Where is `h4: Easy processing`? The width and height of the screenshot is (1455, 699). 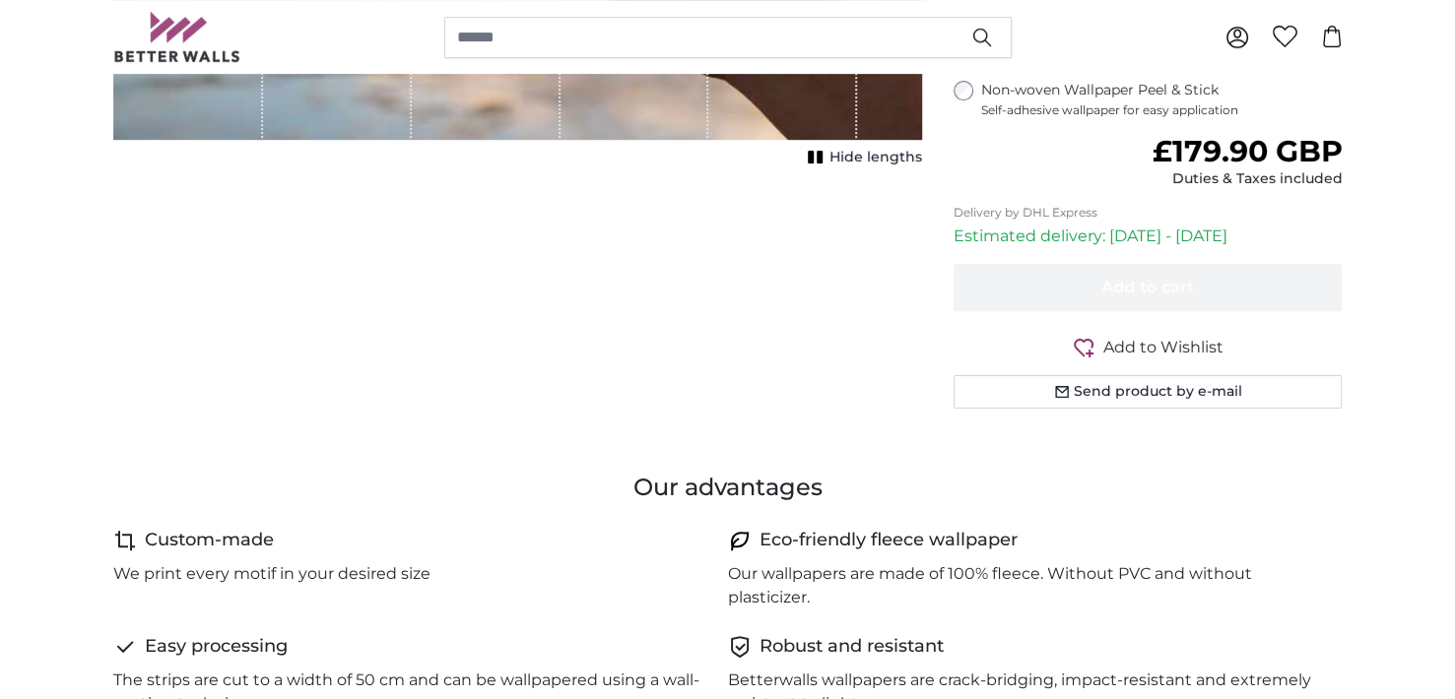 h4: Easy processing is located at coordinates (216, 647).